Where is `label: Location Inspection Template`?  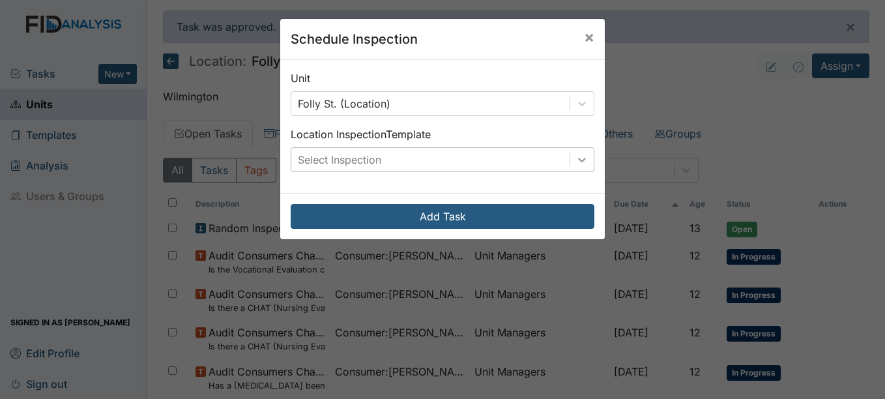 label: Location Inspection Template is located at coordinates (361, 134).